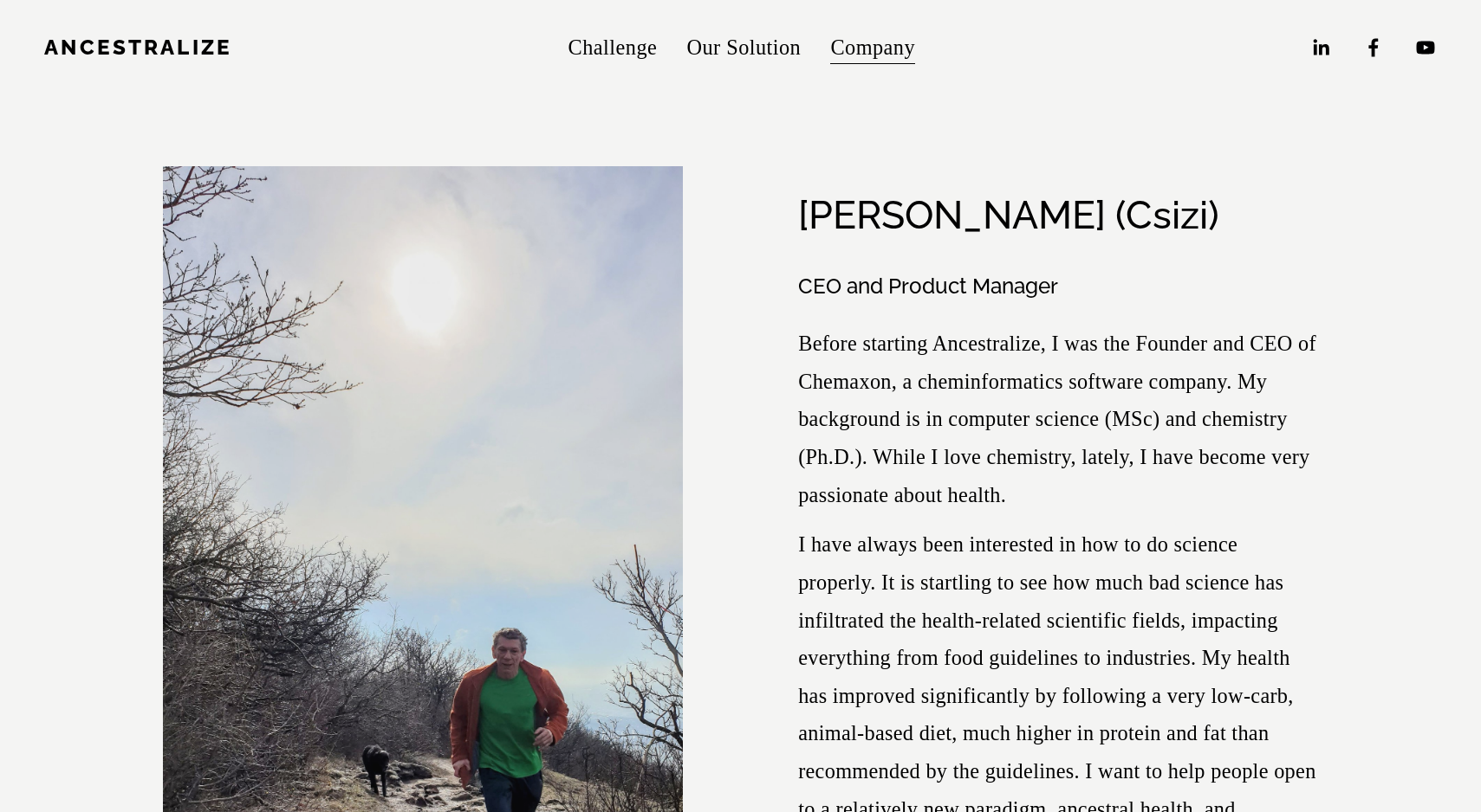 This screenshot has width=1481, height=812. I want to click on a: Challenge, so click(613, 48).